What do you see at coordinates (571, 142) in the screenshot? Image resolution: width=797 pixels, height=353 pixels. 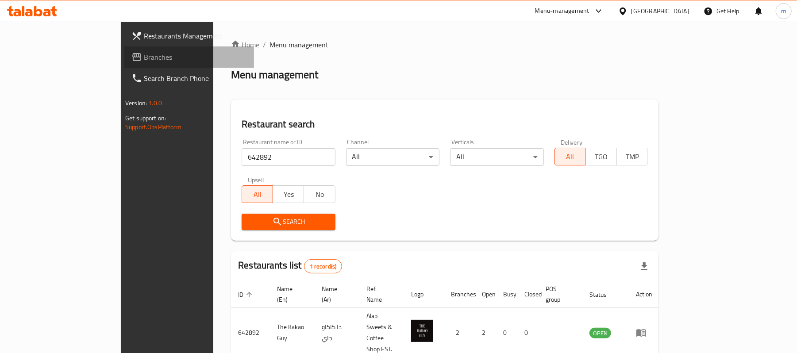 I see `label: Delivery` at bounding box center [571, 142].